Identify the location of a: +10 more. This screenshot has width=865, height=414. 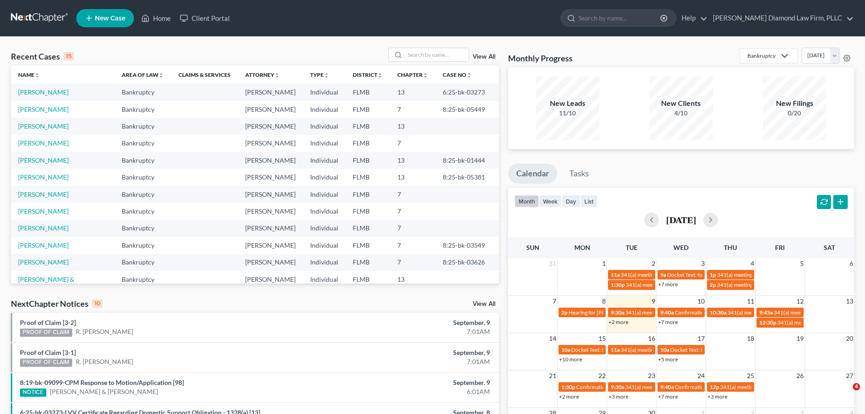
(570, 359).